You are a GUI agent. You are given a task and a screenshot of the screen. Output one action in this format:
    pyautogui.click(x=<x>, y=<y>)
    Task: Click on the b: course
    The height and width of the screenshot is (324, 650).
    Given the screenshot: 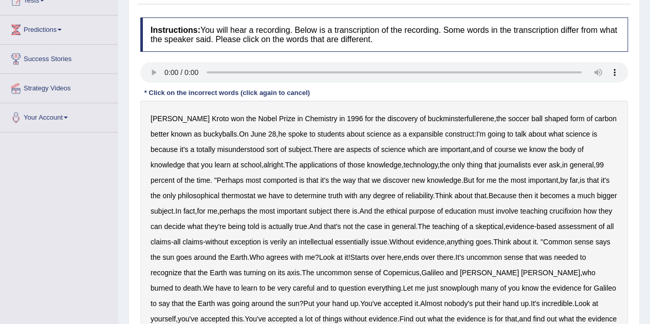 What is the action you would take?
    pyautogui.click(x=505, y=150)
    